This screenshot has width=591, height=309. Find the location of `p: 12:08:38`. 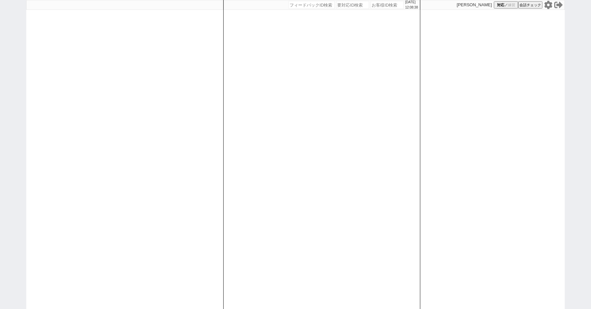

p: 12:08:38 is located at coordinates (411, 8).